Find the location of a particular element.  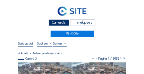

a: Mijn C-Site is located at coordinates (72, 34).